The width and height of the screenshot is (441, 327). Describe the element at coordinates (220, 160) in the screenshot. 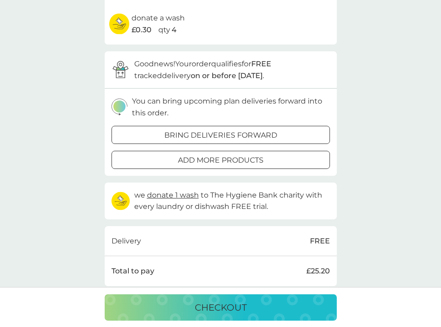

I see `button: add more products` at that location.